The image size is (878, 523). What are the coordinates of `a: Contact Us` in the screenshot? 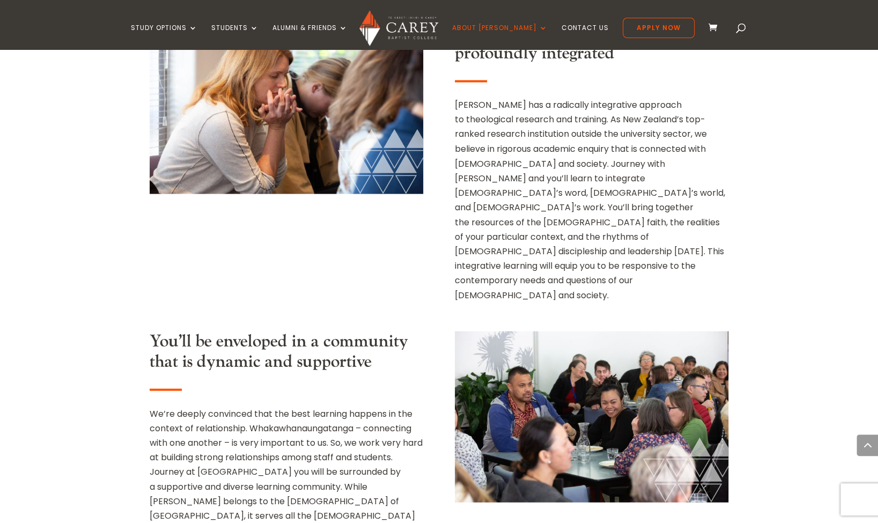 It's located at (585, 36).